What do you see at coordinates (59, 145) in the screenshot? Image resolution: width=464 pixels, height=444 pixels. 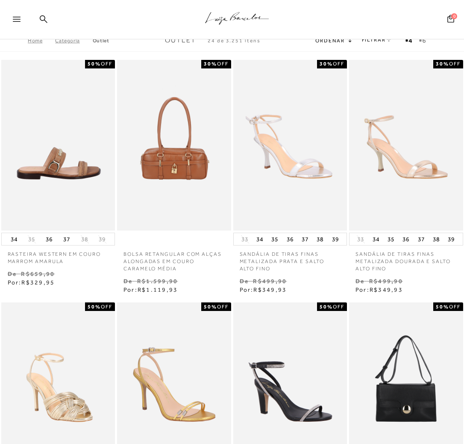 I see `img: RASTEIRA WESTERN EM COURO MARROM AMARULA` at bounding box center [59, 145].